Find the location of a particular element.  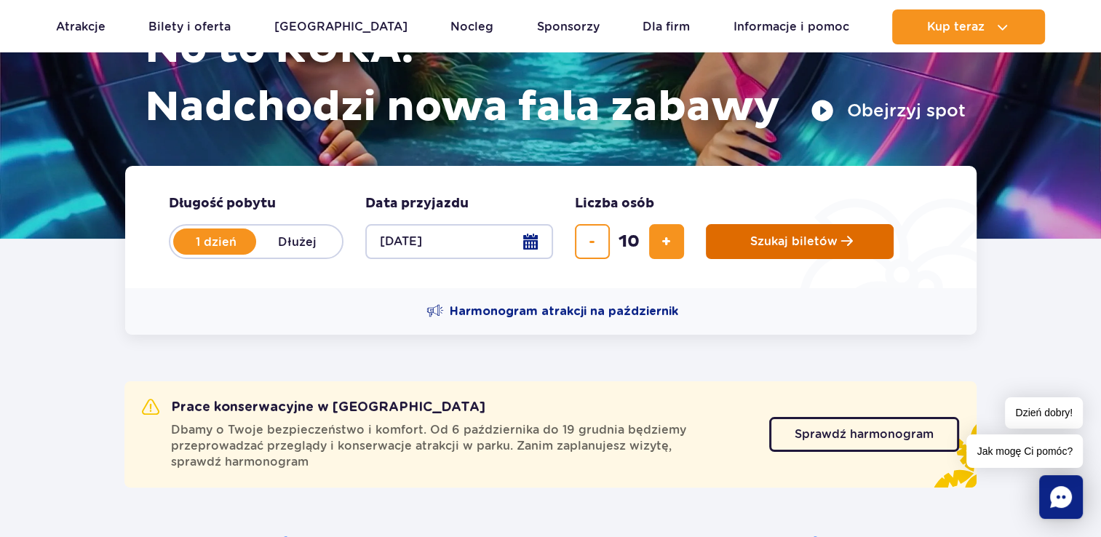

span: Dbamy o Twoje bezpieczeństwo i komfort. Od 6 października do 19 grudnia będziemy przeprowadzać pr... is located at coordinates (461, 446).